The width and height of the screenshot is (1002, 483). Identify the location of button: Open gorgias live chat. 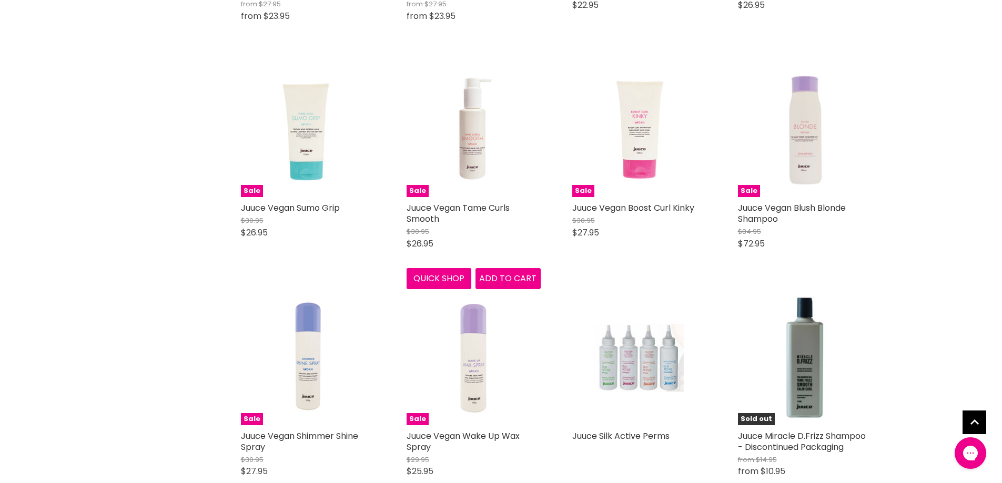
(21, 19).